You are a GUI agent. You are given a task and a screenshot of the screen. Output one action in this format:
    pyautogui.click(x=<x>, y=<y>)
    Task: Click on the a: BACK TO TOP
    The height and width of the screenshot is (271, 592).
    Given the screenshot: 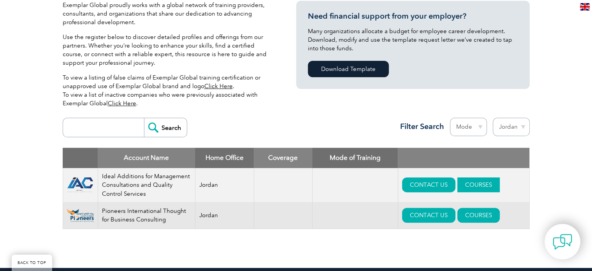 What is the action you would take?
    pyautogui.click(x=32, y=262)
    